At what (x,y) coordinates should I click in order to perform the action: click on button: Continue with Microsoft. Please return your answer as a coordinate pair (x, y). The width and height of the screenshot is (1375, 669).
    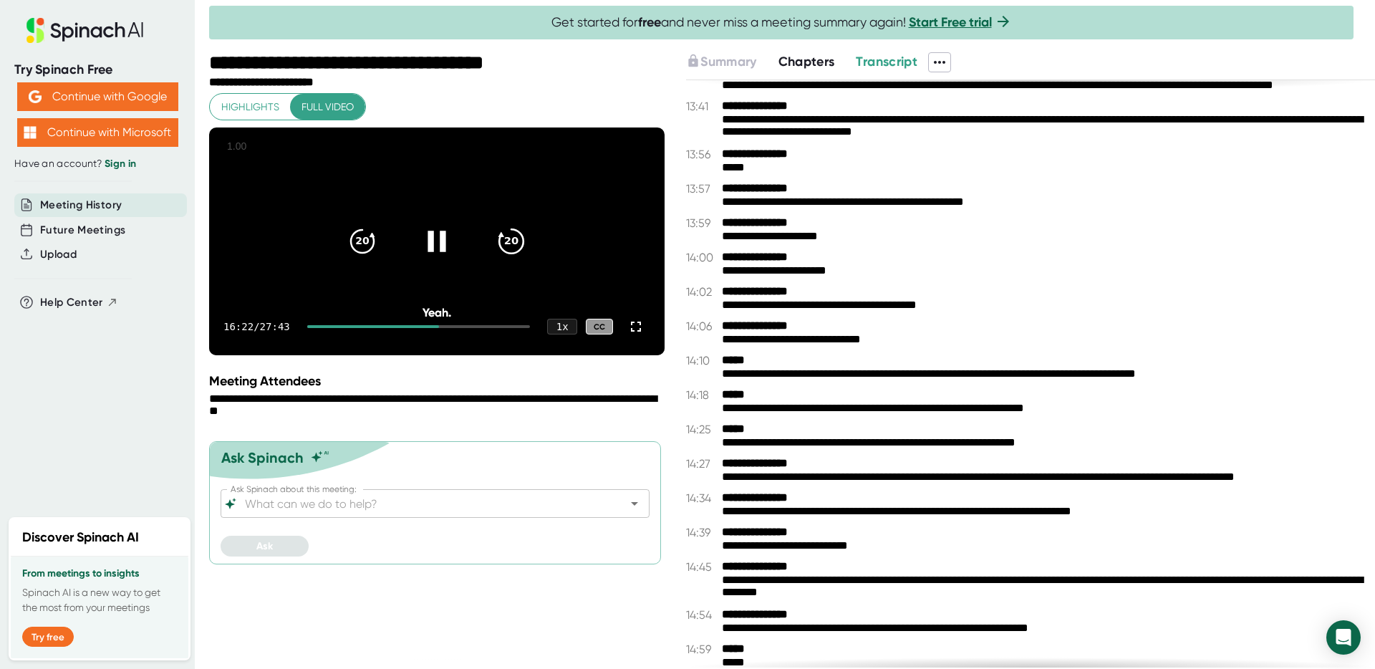
    Looking at the image, I should click on (97, 132).